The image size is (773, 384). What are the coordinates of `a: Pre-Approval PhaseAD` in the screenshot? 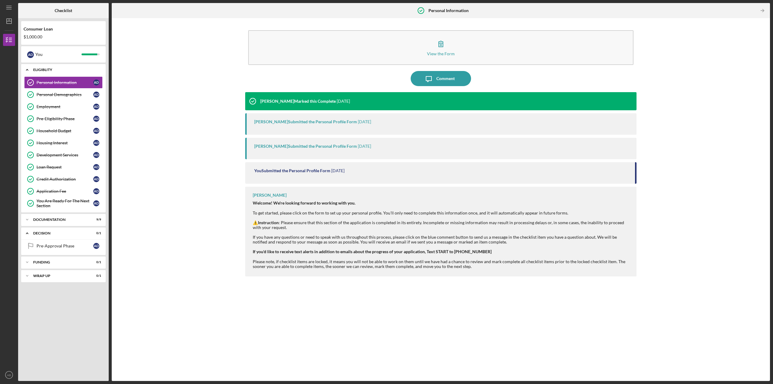 It's located at (63, 246).